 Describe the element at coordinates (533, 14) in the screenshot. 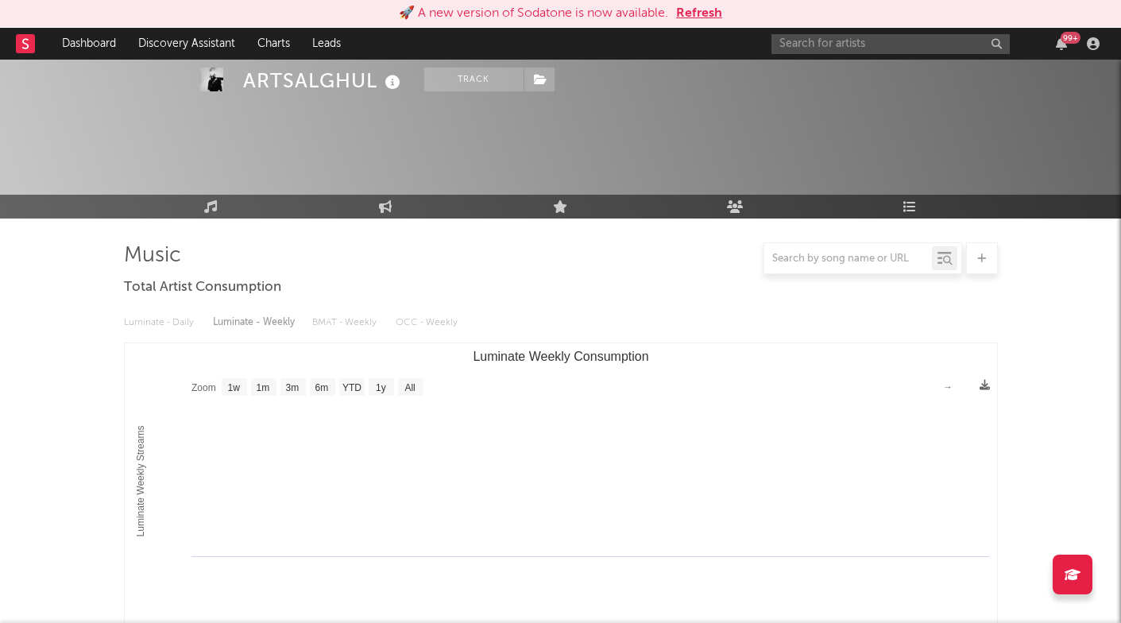

I see `div: 🚀 A new version of Sodatone is now available.` at that location.